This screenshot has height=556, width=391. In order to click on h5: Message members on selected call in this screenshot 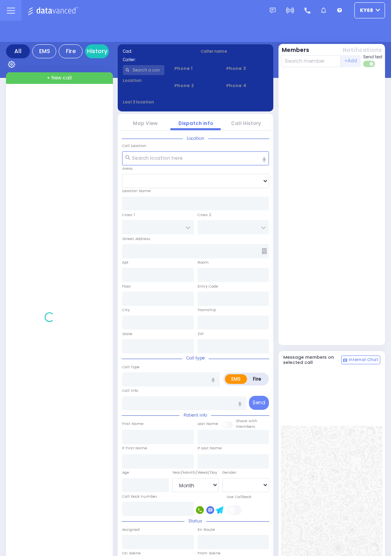, I will do `click(313, 360)`.